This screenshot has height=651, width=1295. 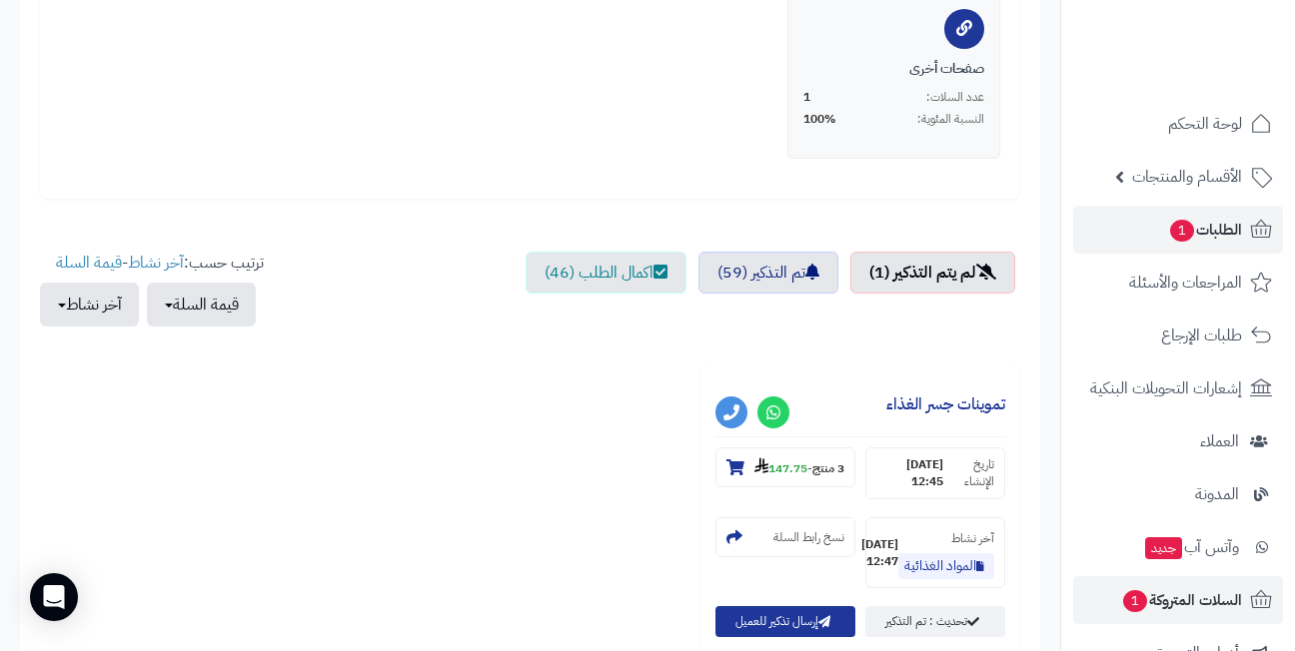 I want to click on small: نسخ رابط السلة, so click(x=808, y=538).